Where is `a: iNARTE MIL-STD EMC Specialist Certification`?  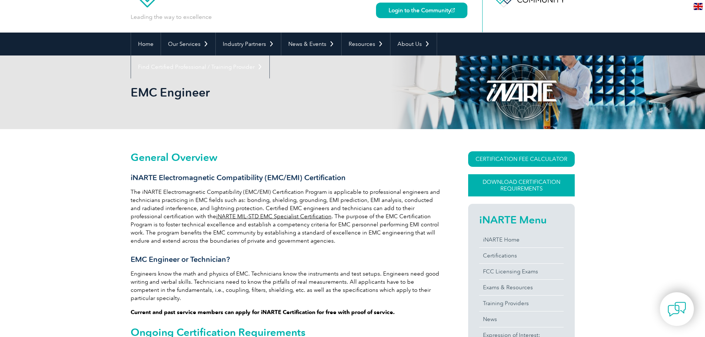 a: iNARTE MIL-STD EMC Specialist Certification is located at coordinates (274, 216).